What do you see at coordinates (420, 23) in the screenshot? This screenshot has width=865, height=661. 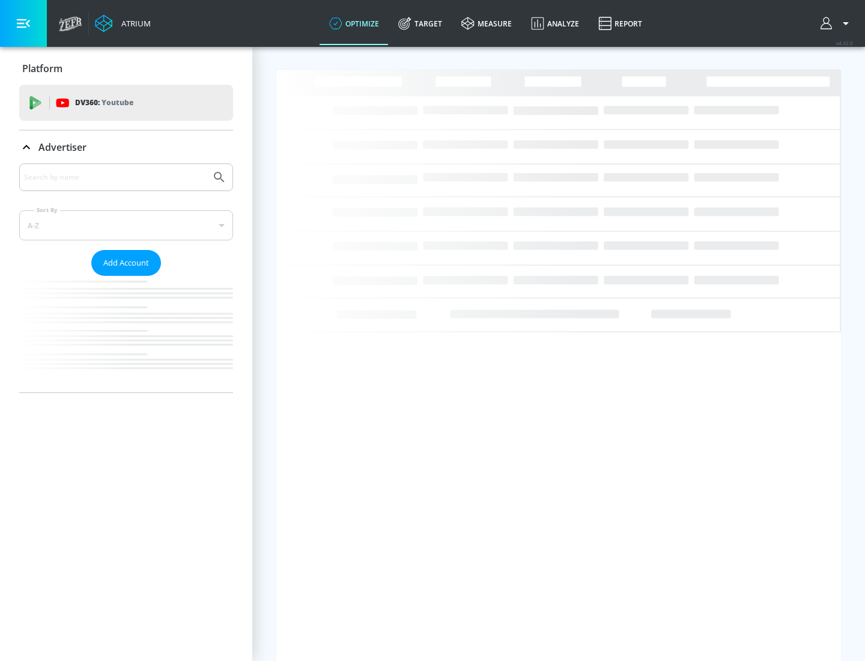 I see `a: Target` at bounding box center [420, 23].